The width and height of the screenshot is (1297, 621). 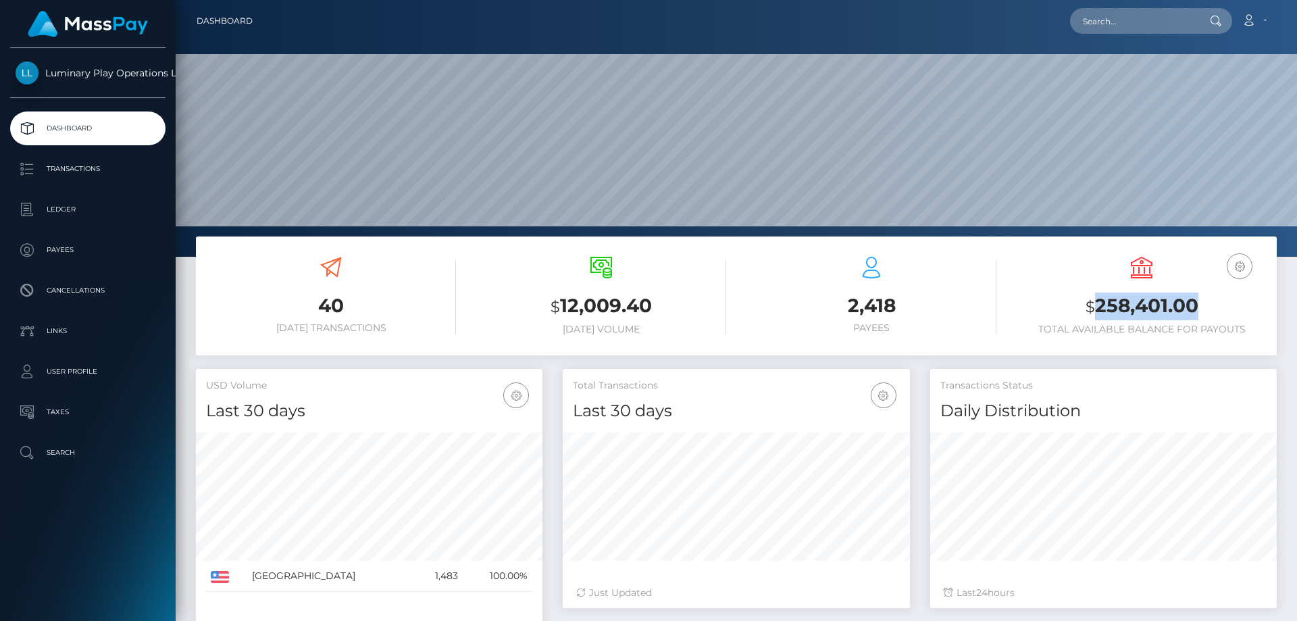 What do you see at coordinates (88, 331) in the screenshot?
I see `p: Links` at bounding box center [88, 331].